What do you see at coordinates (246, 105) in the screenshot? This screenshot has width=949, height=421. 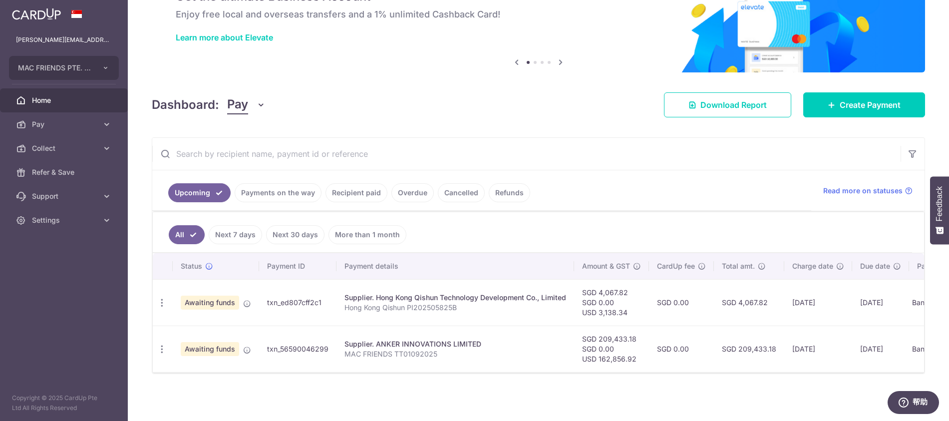 I see `button: Pay` at bounding box center [246, 105].